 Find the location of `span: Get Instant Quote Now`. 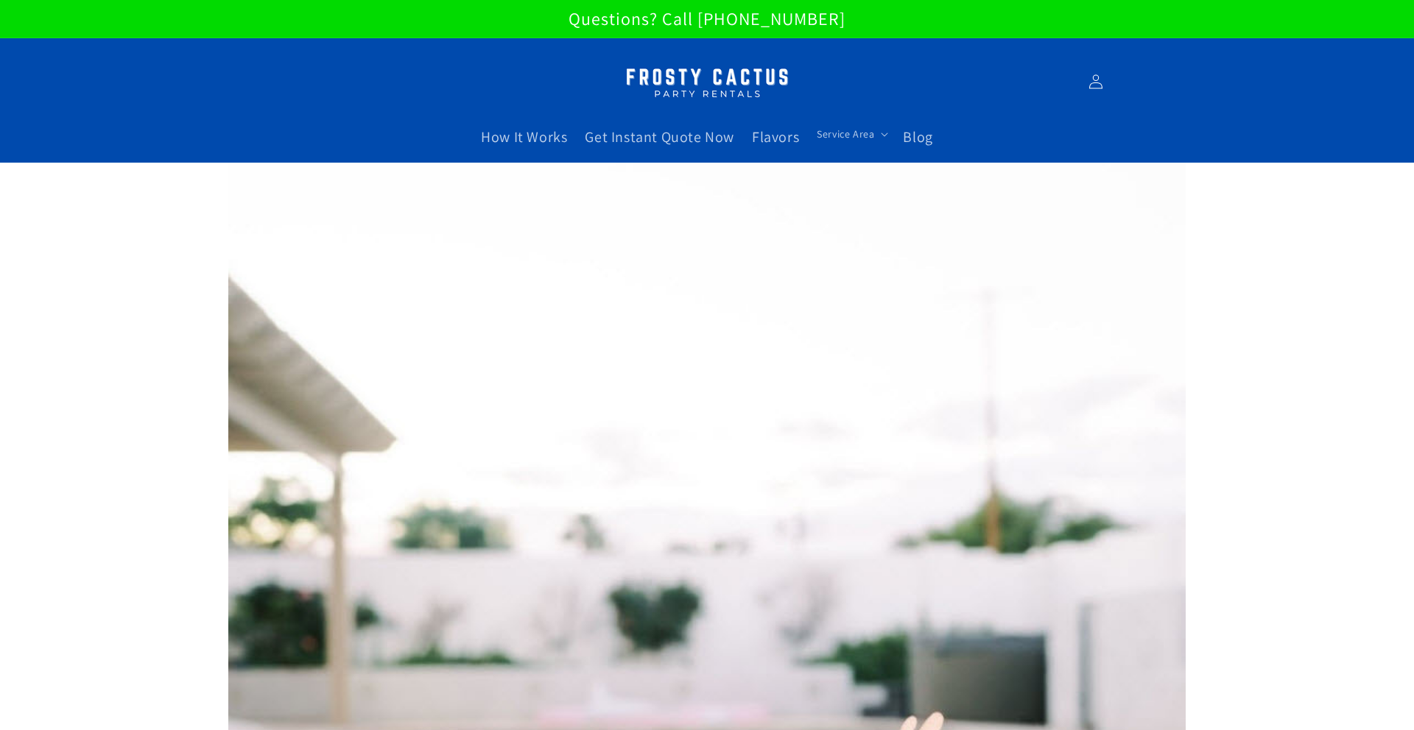

span: Get Instant Quote Now is located at coordinates (659, 137).